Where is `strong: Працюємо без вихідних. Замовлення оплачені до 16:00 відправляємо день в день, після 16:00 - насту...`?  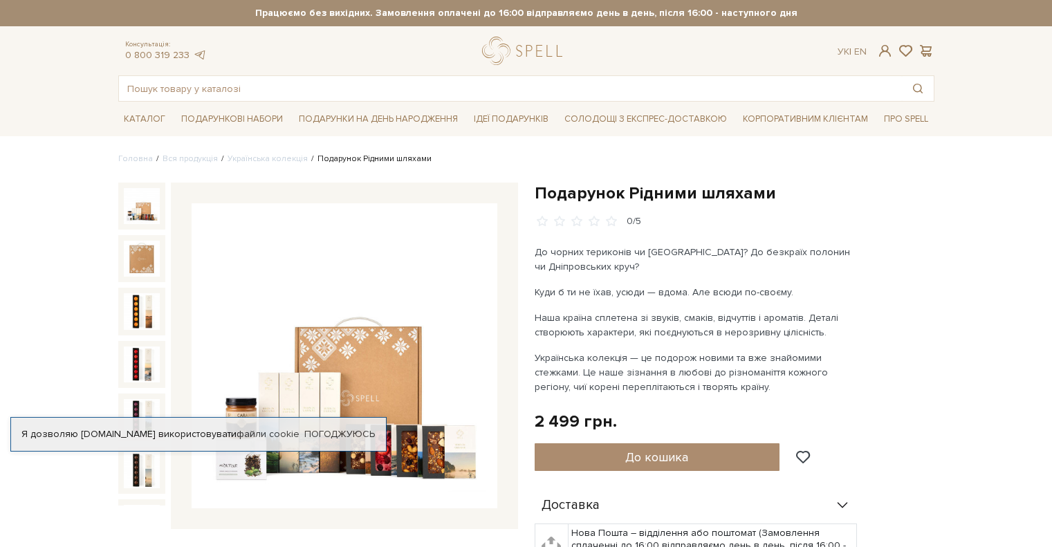 strong: Працюємо без вихідних. Замовлення оплачені до 16:00 відправляємо день в день, після 16:00 - насту... is located at coordinates (526, 13).